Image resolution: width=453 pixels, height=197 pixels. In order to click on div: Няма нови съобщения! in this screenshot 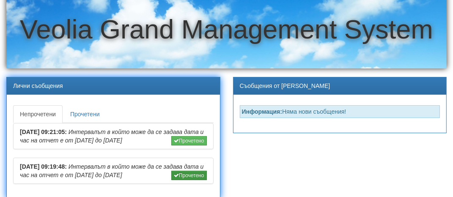, I will do `click(340, 112)`.